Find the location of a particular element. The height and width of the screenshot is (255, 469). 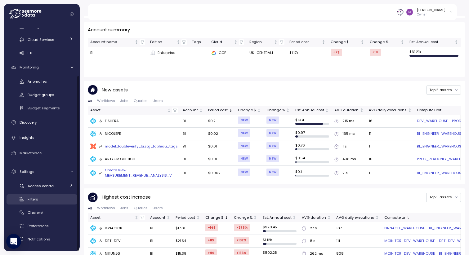

td: 10 is located at coordinates (390, 159).